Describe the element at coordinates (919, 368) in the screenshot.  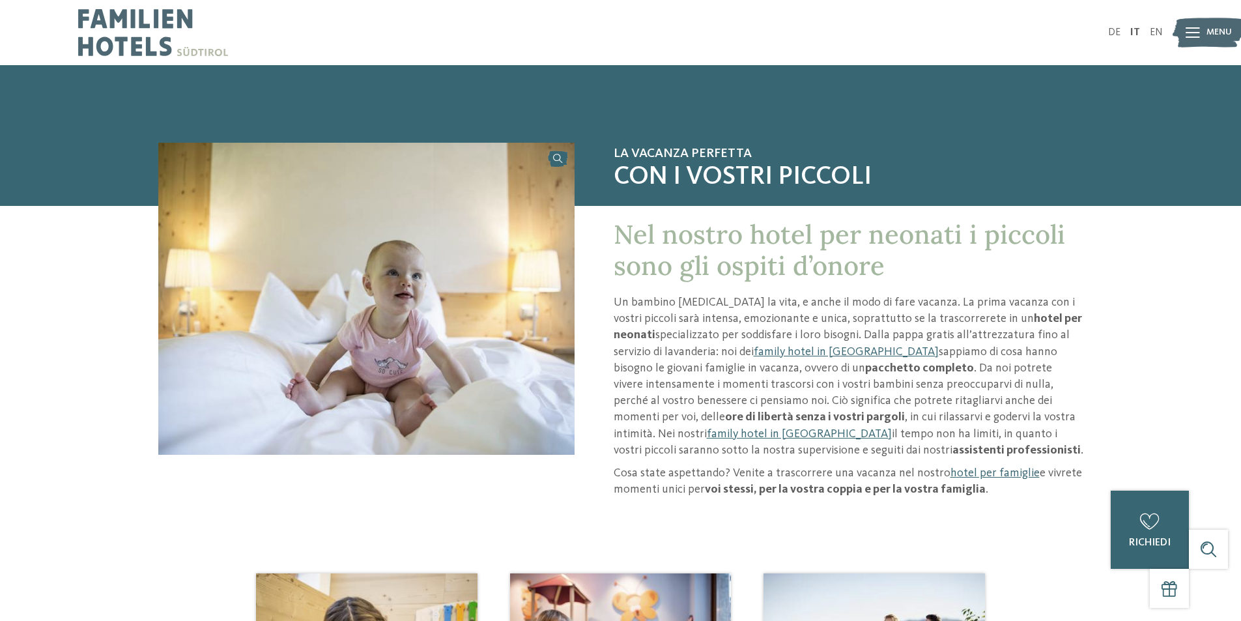
I see `strong: pacchetto completo` at that location.